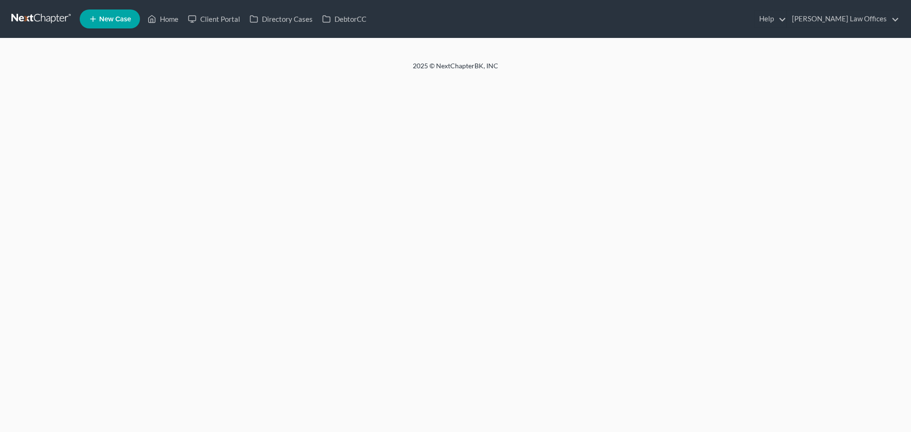 The height and width of the screenshot is (432, 911). Describe the element at coordinates (281, 19) in the screenshot. I see `a: Directory Cases` at that location.